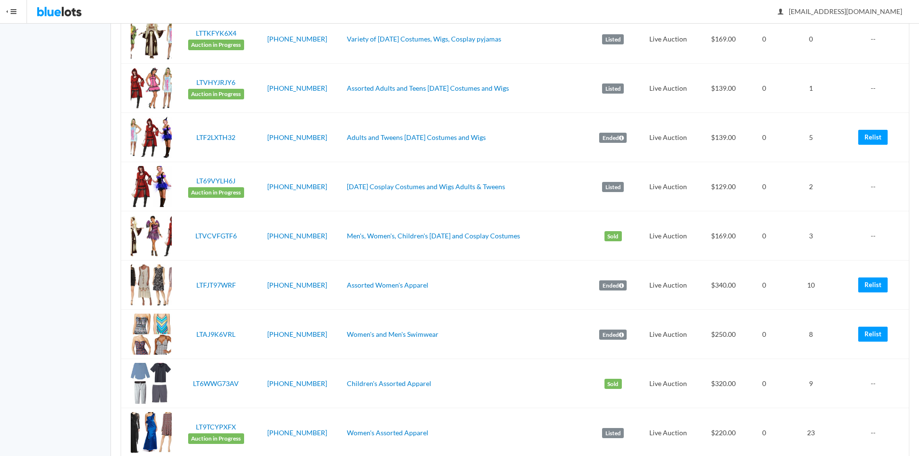 The height and width of the screenshot is (456, 919). I want to click on td: 5, so click(811, 137).